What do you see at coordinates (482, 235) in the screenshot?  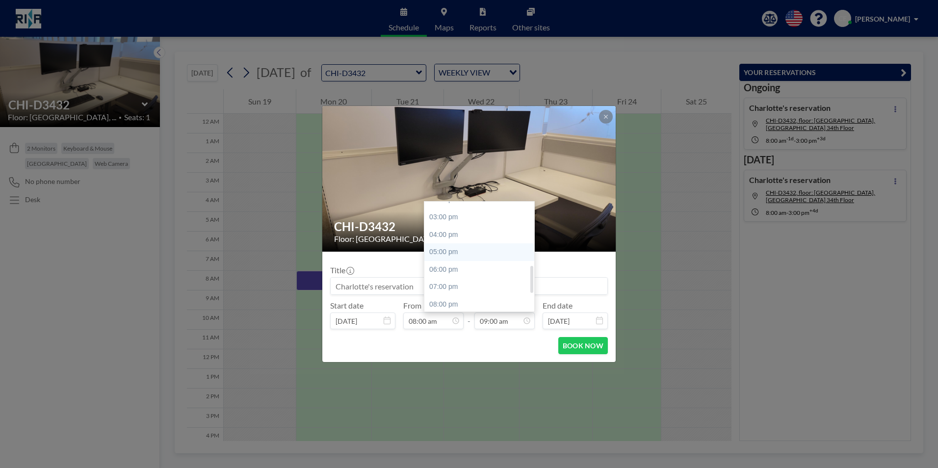 I see `div: 04:00 pm` at bounding box center [482, 235].